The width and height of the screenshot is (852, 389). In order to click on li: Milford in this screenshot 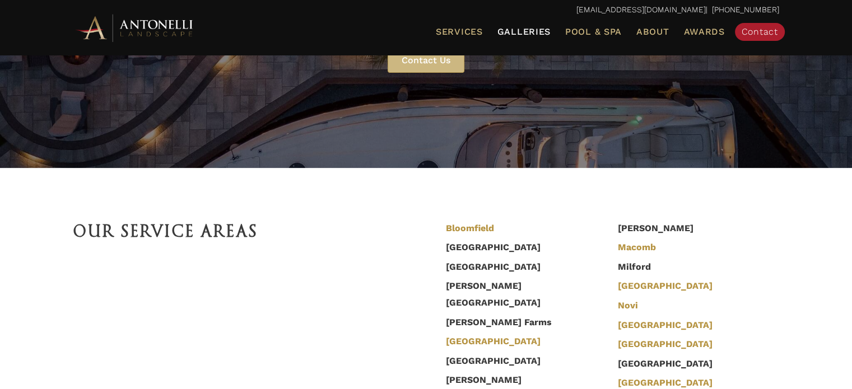, I will do `click(696, 267)`.